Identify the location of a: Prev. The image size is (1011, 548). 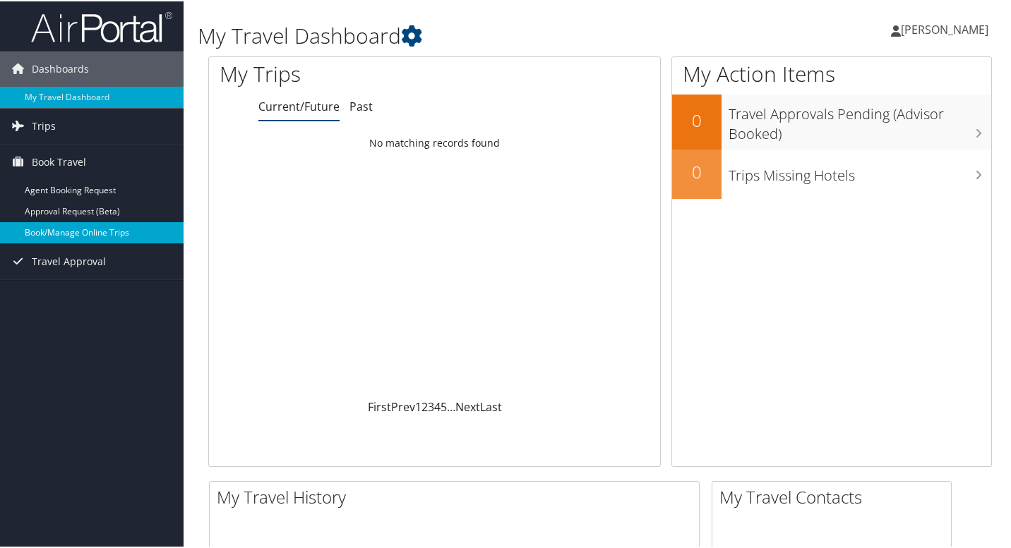
(403, 406).